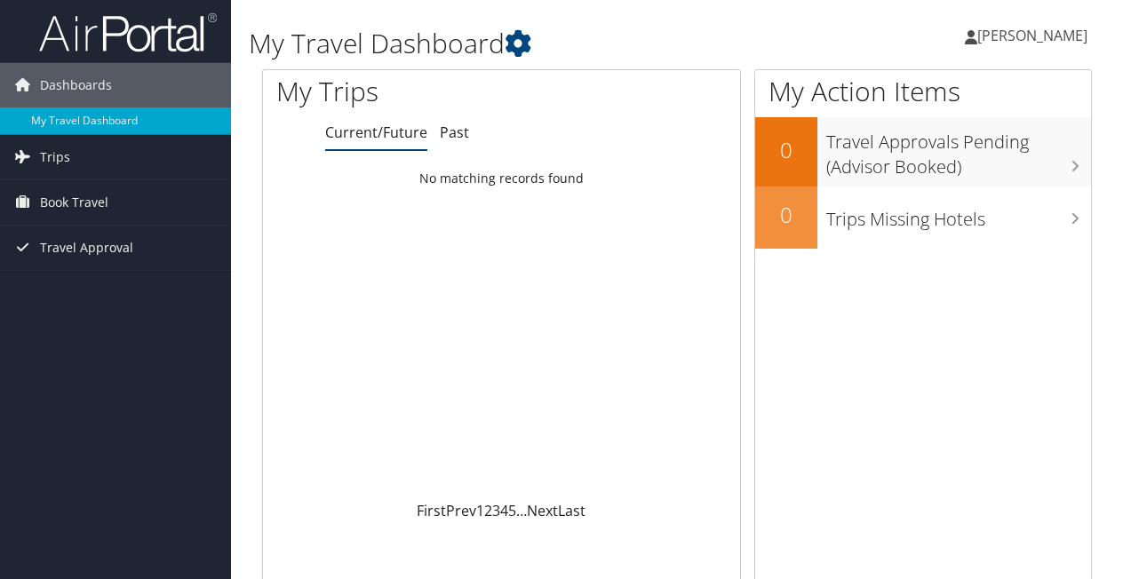  Describe the element at coordinates (571, 511) in the screenshot. I see `a: Last` at that location.